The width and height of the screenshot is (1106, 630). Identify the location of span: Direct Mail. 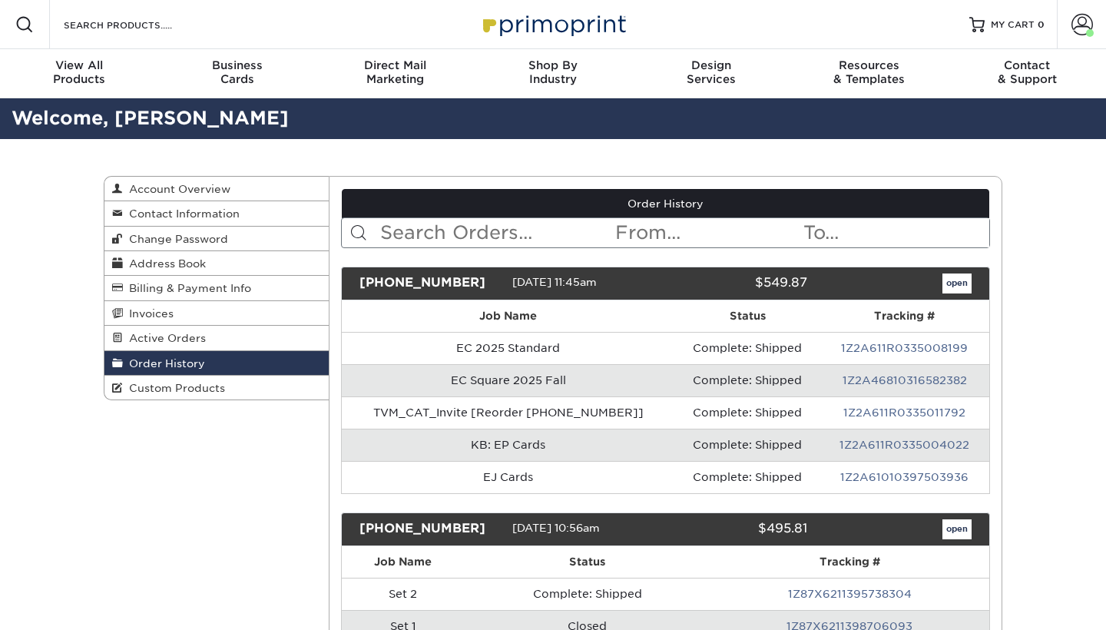
(395, 65).